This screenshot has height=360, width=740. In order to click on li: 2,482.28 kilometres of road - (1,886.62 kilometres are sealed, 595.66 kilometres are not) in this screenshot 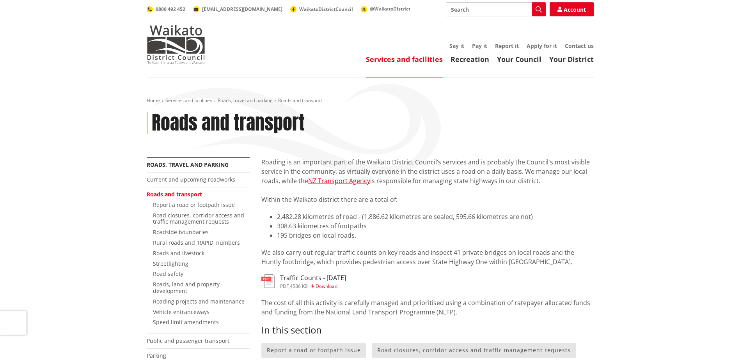, I will do `click(435, 217)`.